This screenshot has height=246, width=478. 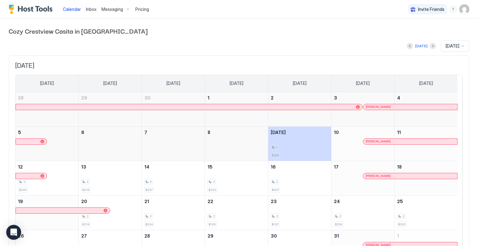 What do you see at coordinates (237, 167) in the screenshot?
I see `a: October 15, 2025` at bounding box center [237, 167].